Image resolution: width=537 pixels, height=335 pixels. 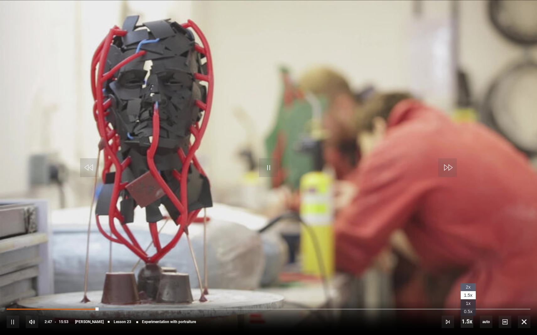 What do you see at coordinates (447, 322) in the screenshot?
I see `button: Next Lesson` at bounding box center [447, 322].